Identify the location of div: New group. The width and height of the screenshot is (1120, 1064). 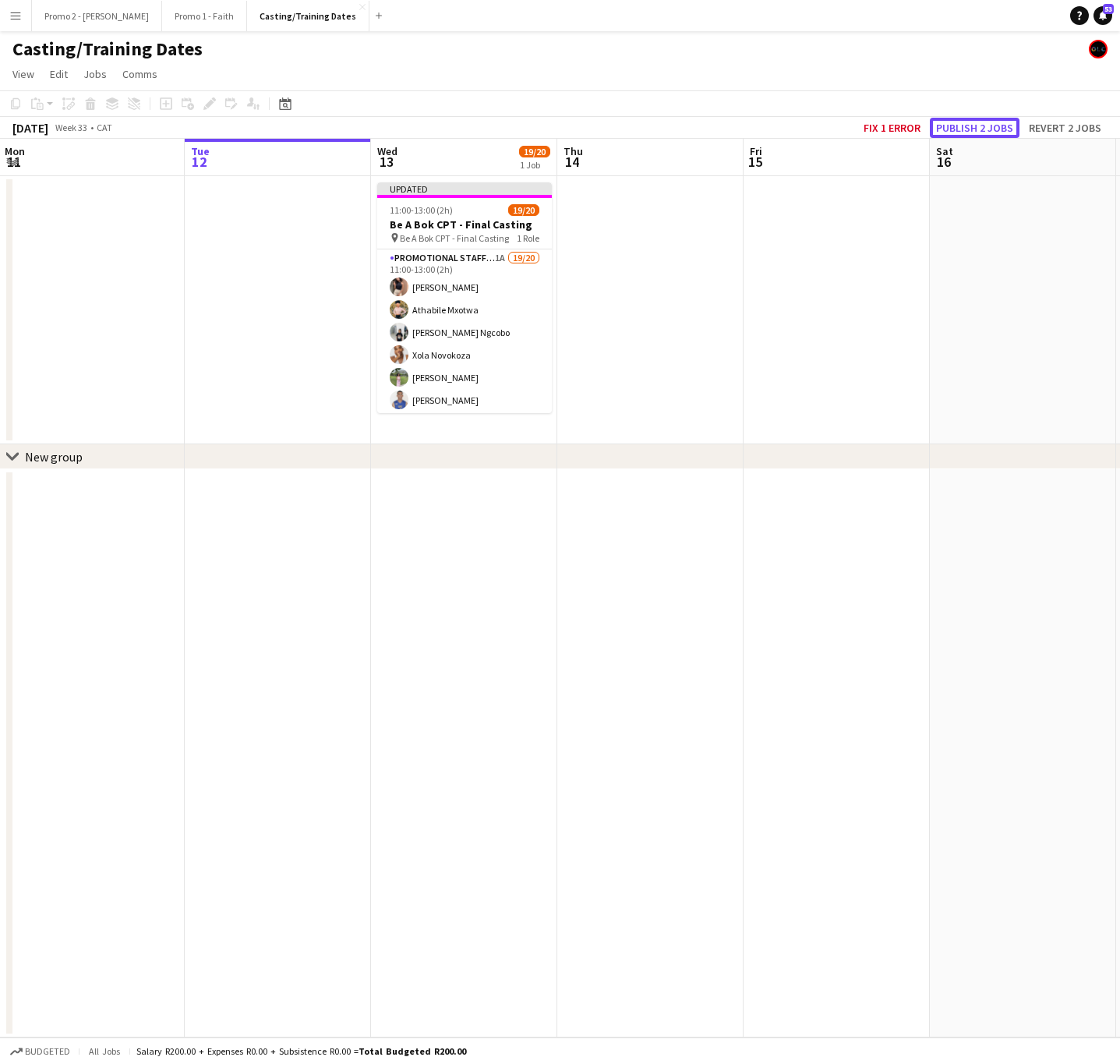
(53, 456).